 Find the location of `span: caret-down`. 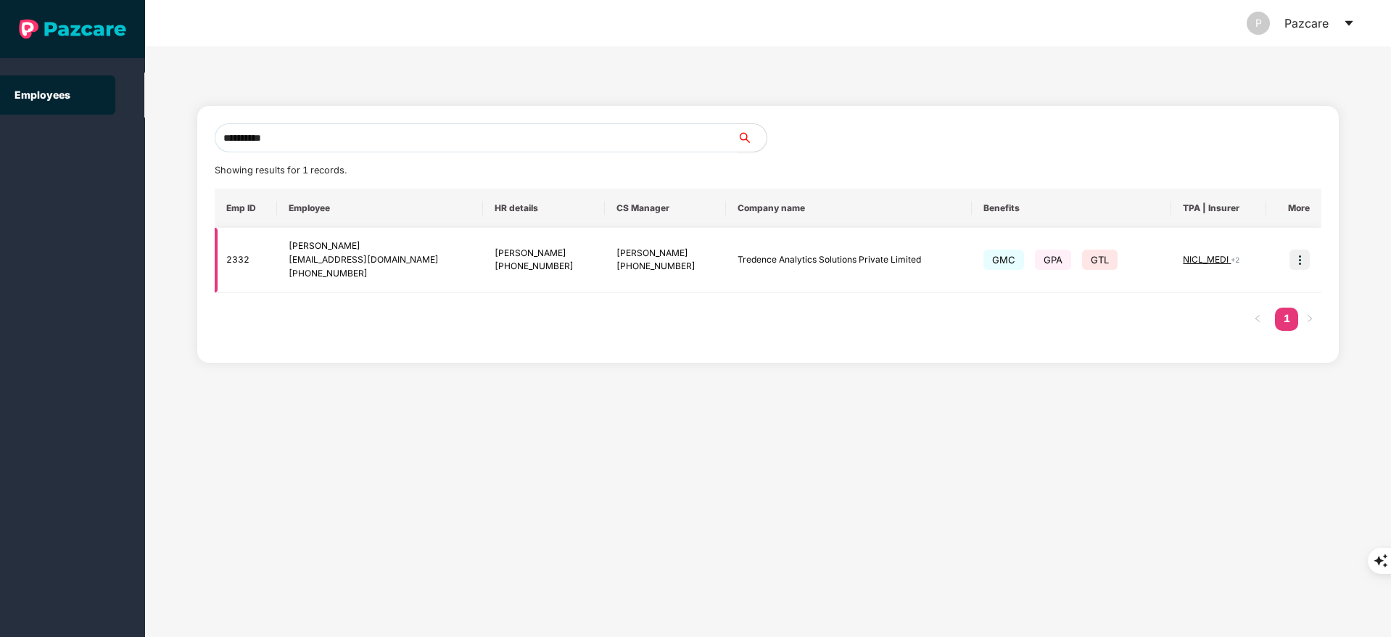

span: caret-down is located at coordinates (1349, 23).